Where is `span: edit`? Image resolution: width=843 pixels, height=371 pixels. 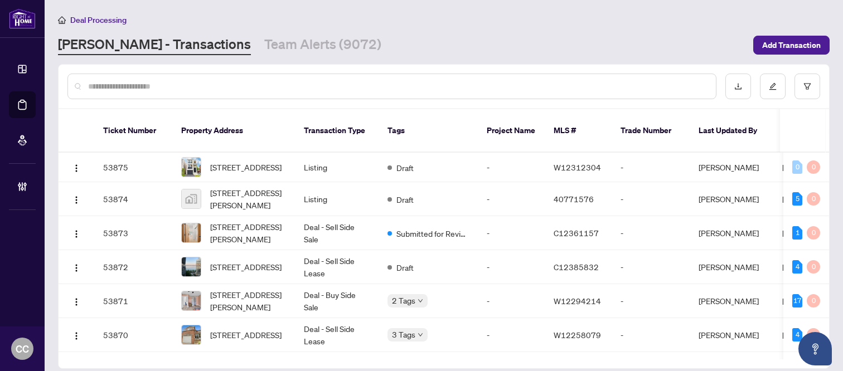
span: edit is located at coordinates (773, 86).